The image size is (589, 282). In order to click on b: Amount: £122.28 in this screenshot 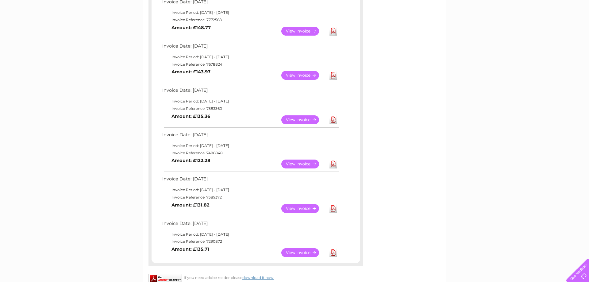, I will do `click(191, 161)`.